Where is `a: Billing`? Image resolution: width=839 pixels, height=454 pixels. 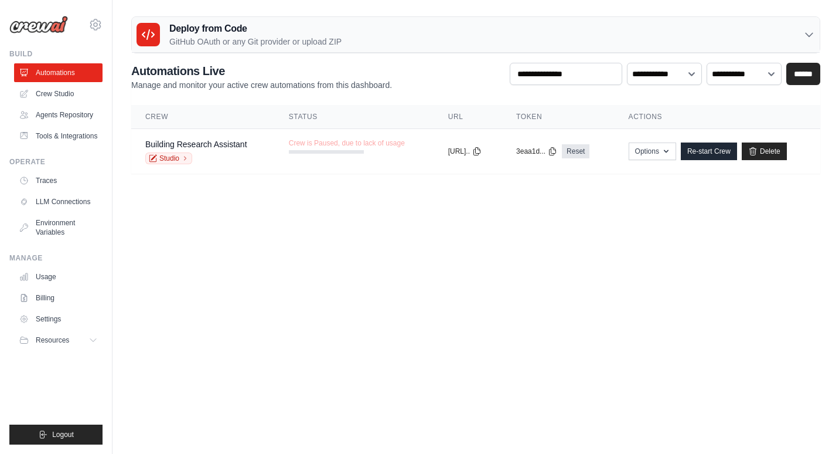 a: Billing is located at coordinates (58, 298).